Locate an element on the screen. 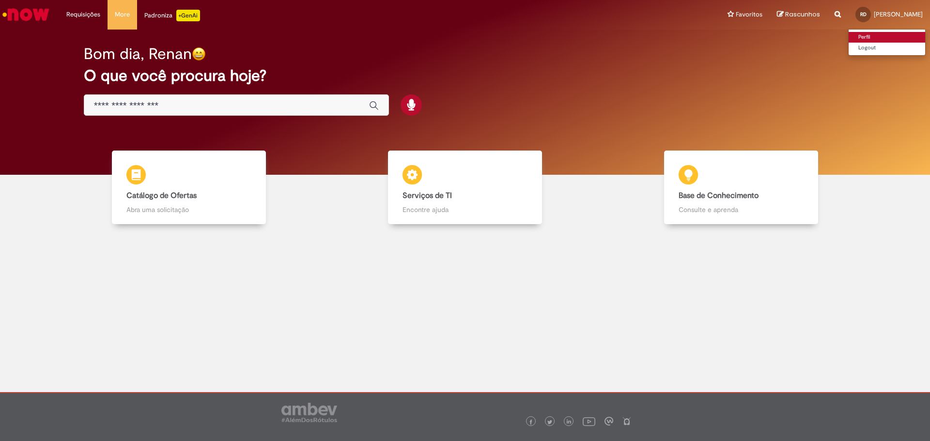  img: logo_footer_linkedin.png is located at coordinates (569, 422).